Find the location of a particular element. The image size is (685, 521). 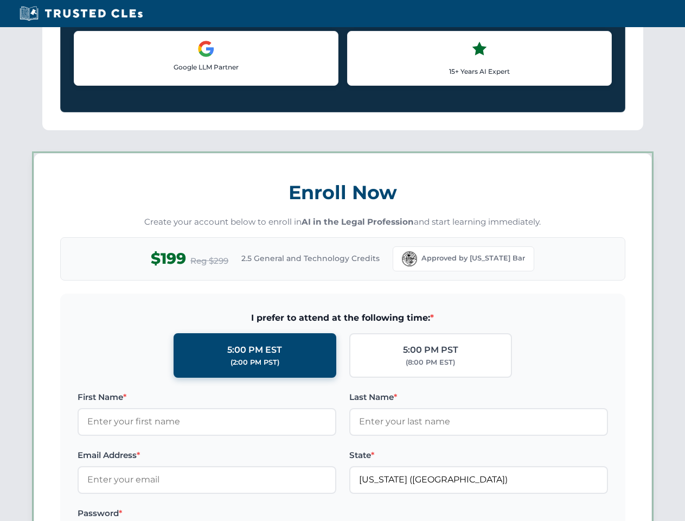

input: Enter your last name is located at coordinates (479, 422).